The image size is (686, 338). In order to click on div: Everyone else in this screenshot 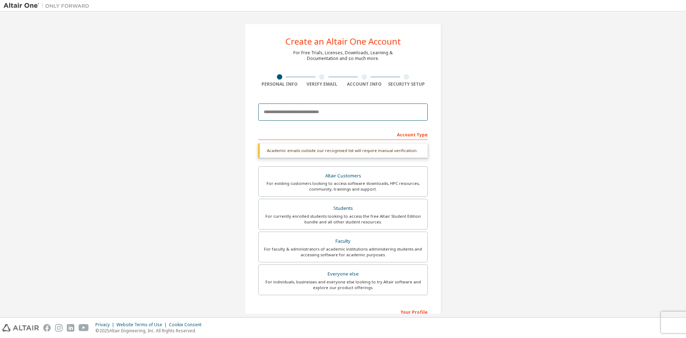, I will do `click(343, 274)`.